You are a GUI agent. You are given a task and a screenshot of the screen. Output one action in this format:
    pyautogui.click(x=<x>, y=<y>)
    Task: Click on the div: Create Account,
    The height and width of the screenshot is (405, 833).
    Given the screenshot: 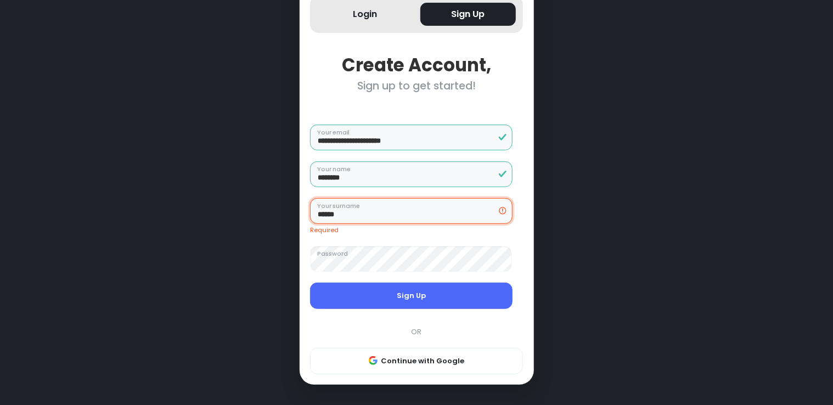 What is the action you would take?
    pyautogui.click(x=417, y=65)
    